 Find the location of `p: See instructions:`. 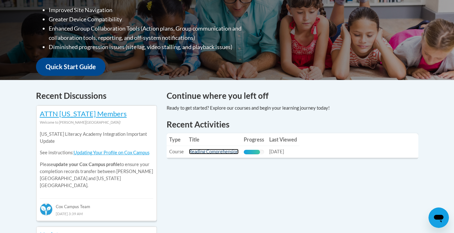

p: See instructions: is located at coordinates (97, 153).